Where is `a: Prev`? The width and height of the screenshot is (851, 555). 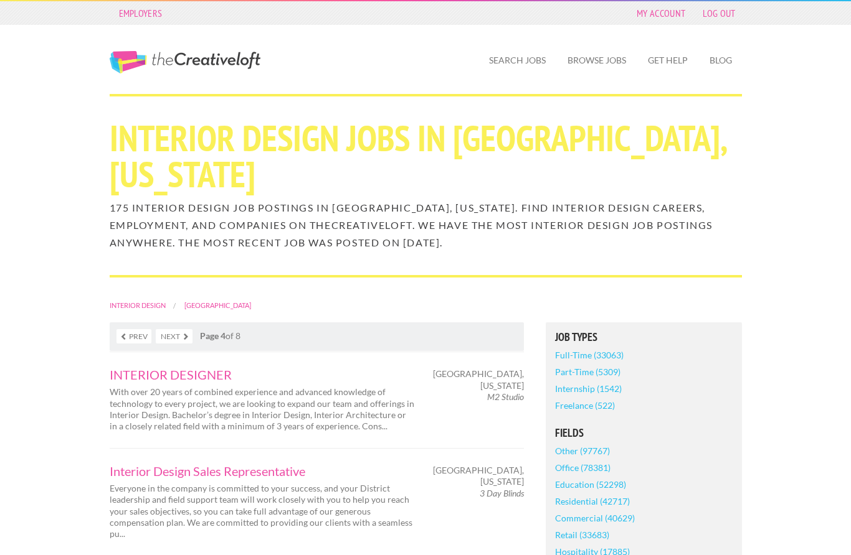 a: Prev is located at coordinates (134, 336).